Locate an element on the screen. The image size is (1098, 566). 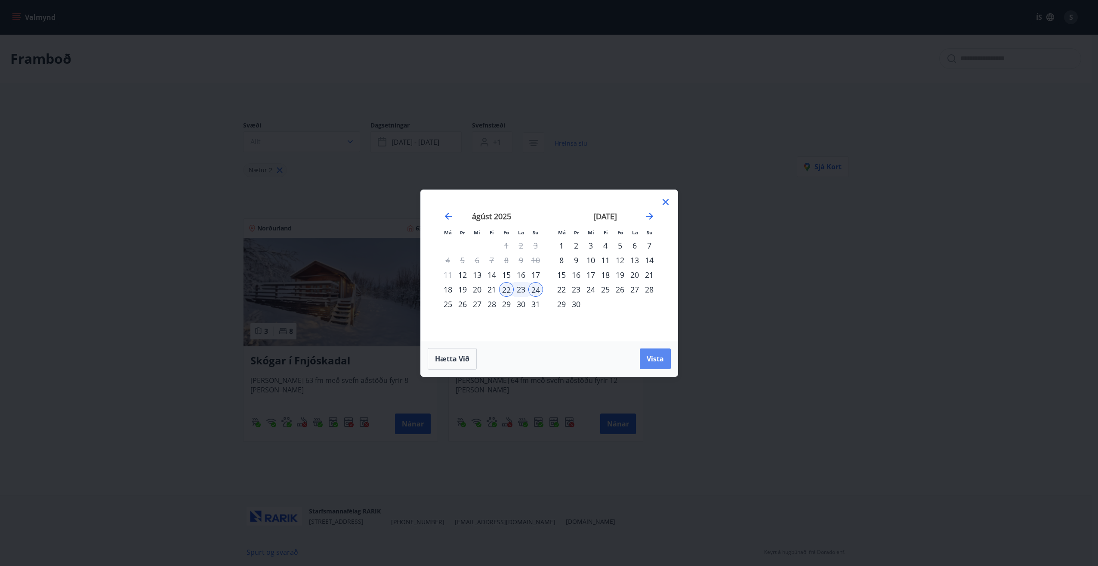
td: Choose þriðjudagur, 2. september 2025 as your check-in date. It’s available. is located at coordinates (576, 245).